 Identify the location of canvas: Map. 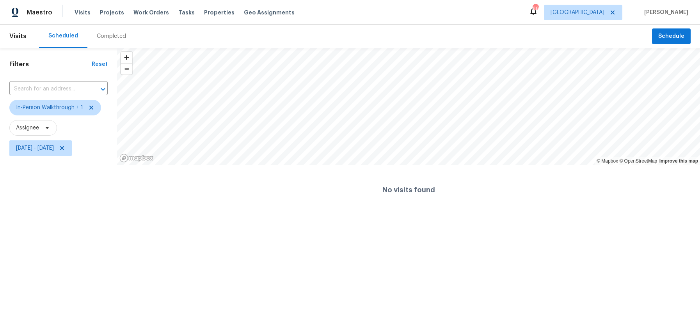
(409, 107).